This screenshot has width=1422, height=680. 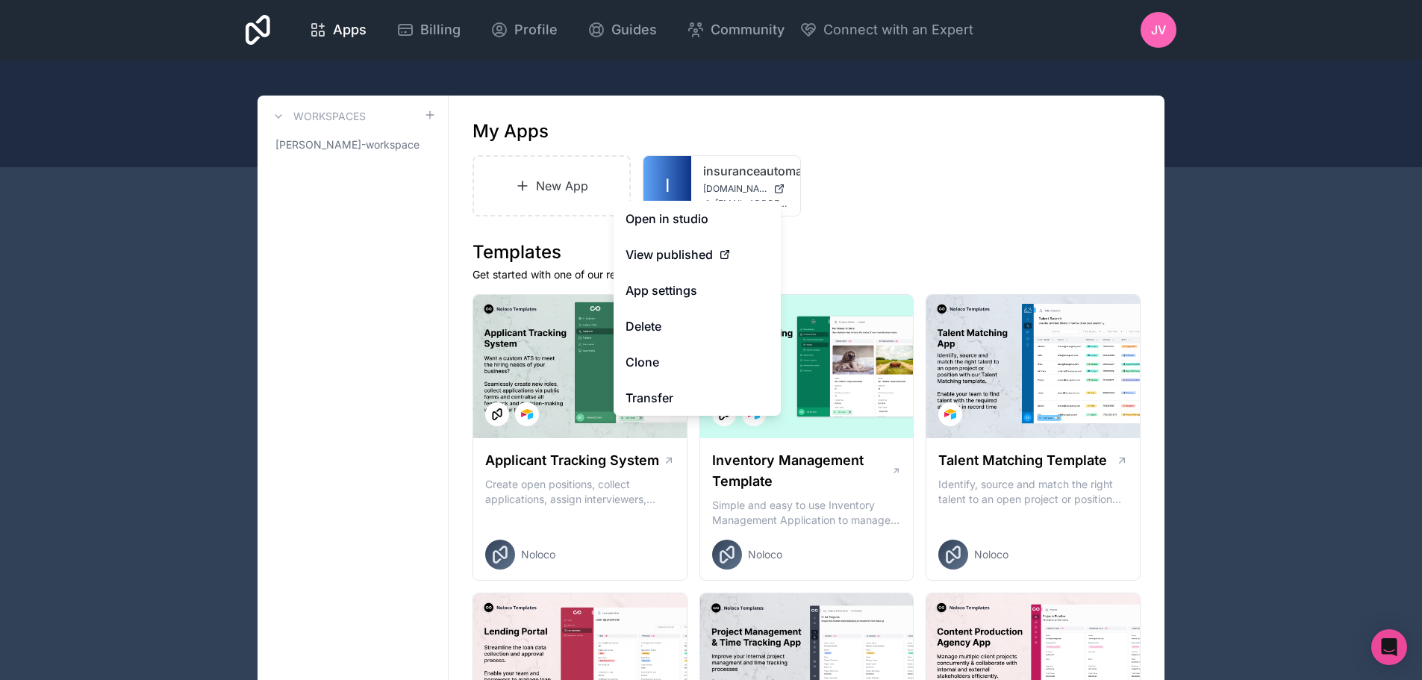 What do you see at coordinates (697, 219) in the screenshot?
I see `a: Open in studio` at bounding box center [697, 219].